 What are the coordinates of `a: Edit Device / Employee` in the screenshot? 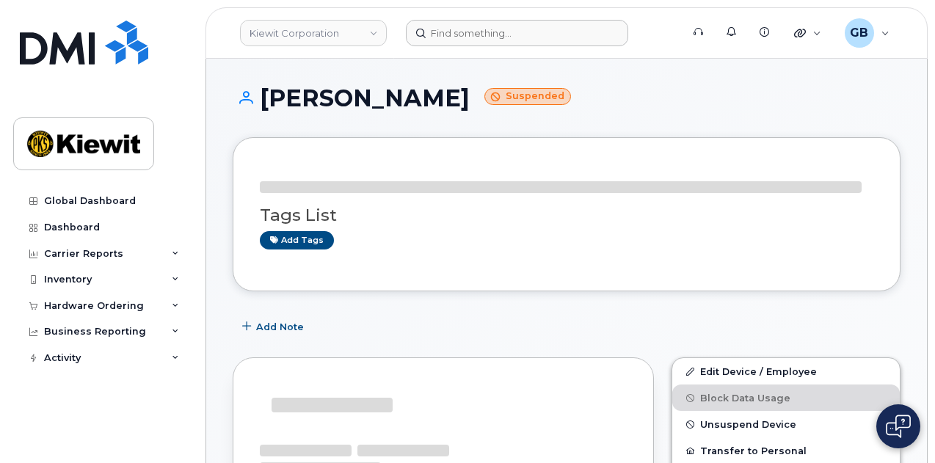 It's located at (786, 371).